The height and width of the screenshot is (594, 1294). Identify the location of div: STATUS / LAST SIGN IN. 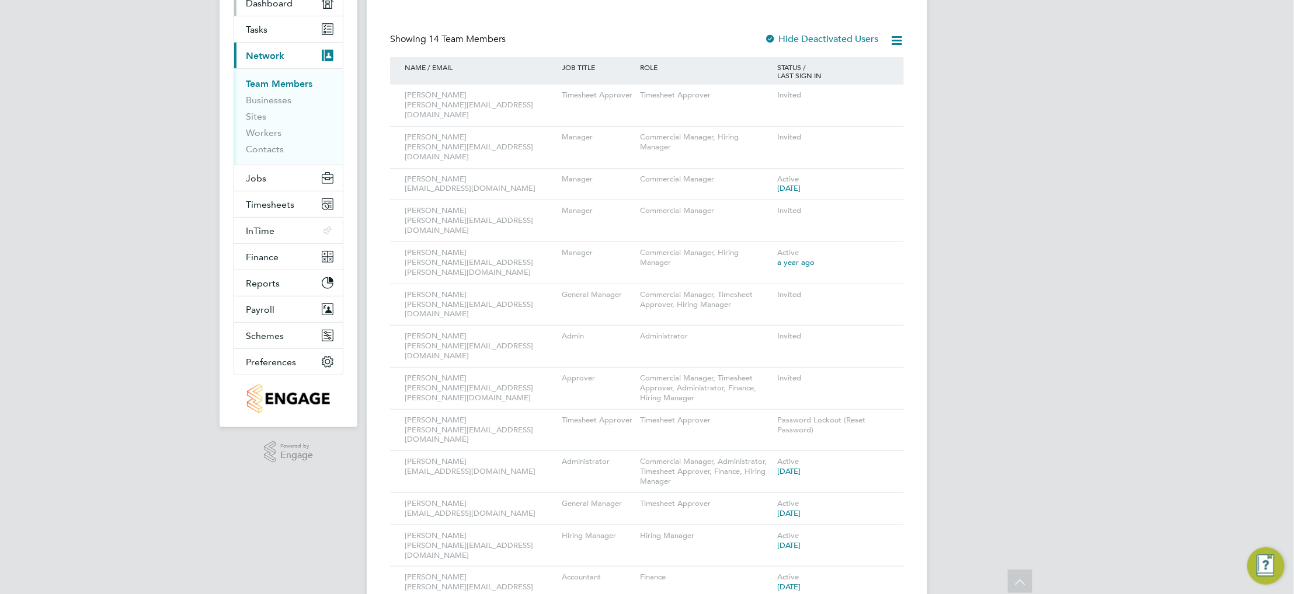
(833, 71).